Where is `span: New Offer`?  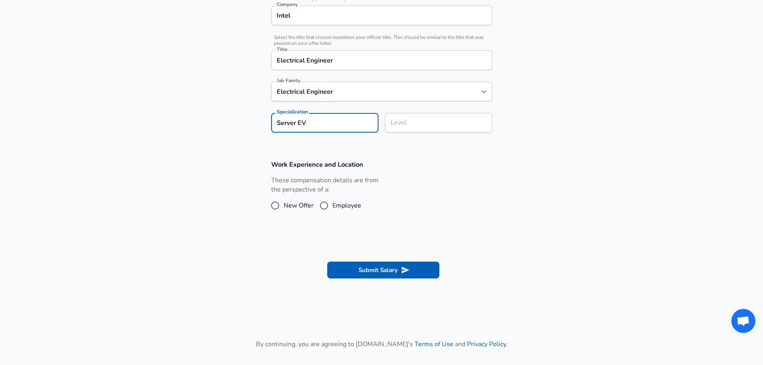 span: New Offer is located at coordinates (298, 205).